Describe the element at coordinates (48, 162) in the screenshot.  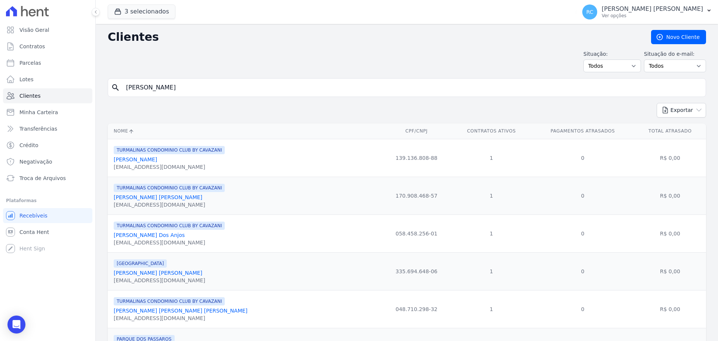
I see `a: Negativação` at that location.